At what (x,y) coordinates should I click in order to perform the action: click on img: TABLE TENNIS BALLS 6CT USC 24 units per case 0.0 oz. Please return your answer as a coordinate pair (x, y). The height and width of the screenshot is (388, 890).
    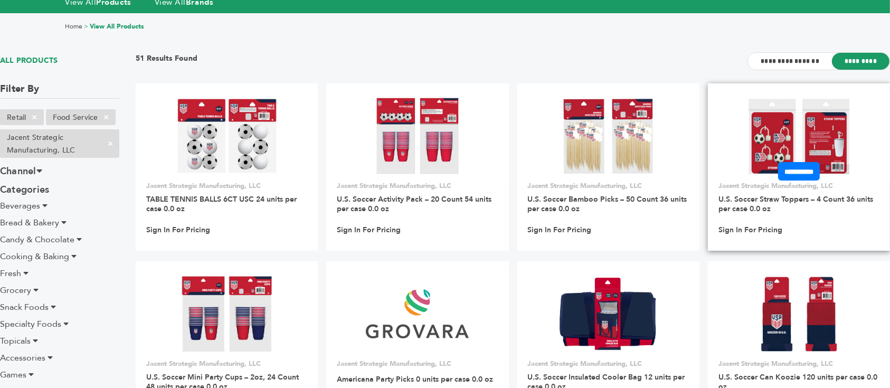
    Looking at the image, I should click on (226, 136).